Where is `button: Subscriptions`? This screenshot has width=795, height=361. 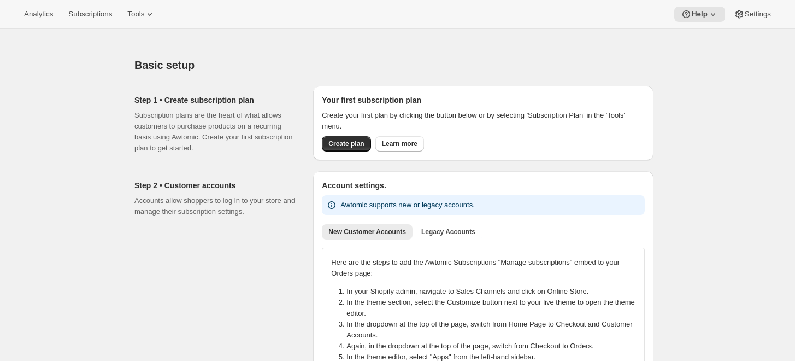
button: Subscriptions is located at coordinates (90, 14).